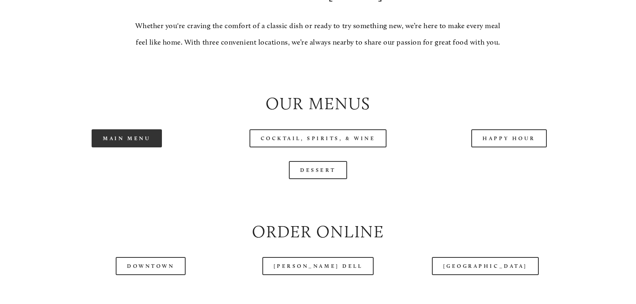  Describe the element at coordinates (318, 170) in the screenshot. I see `a: Dessert` at that location.